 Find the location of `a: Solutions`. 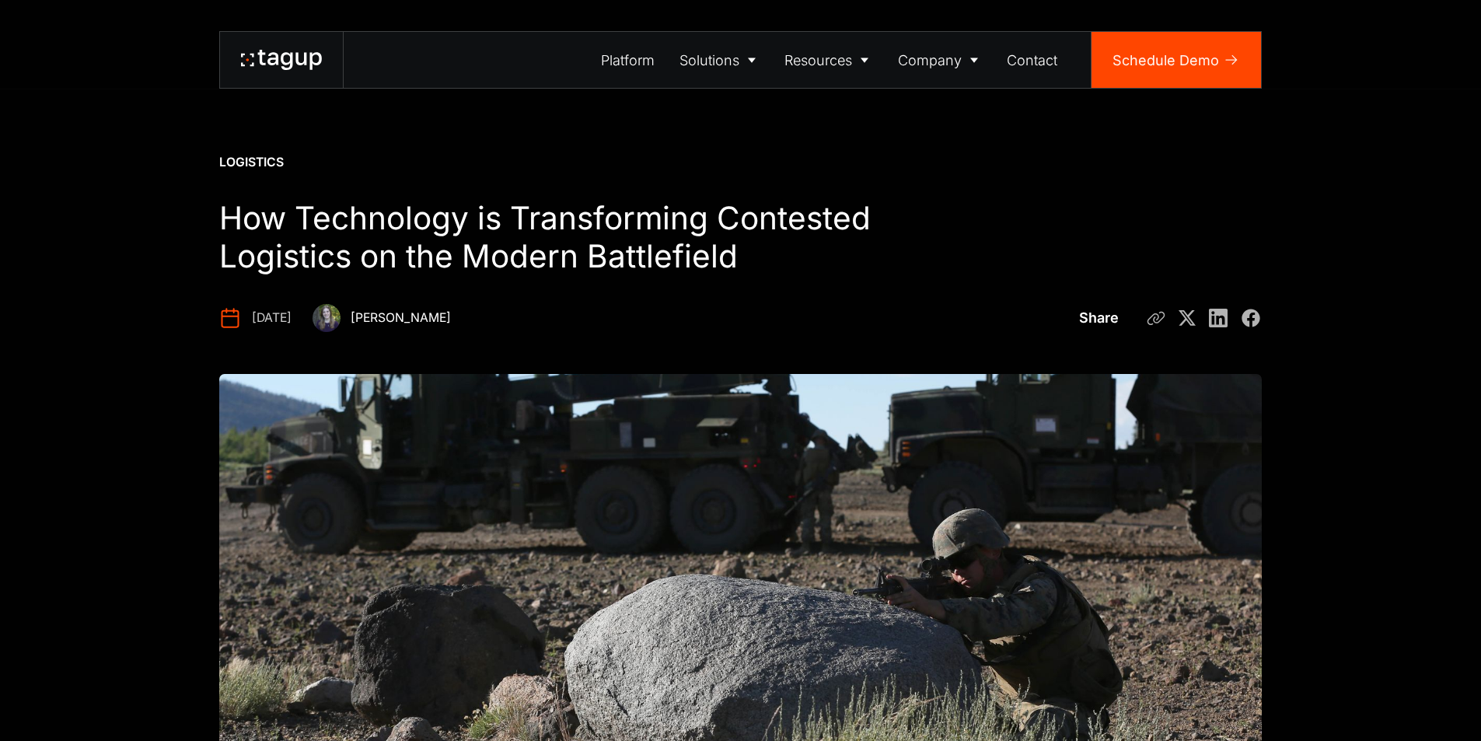

a: Solutions is located at coordinates (720, 60).